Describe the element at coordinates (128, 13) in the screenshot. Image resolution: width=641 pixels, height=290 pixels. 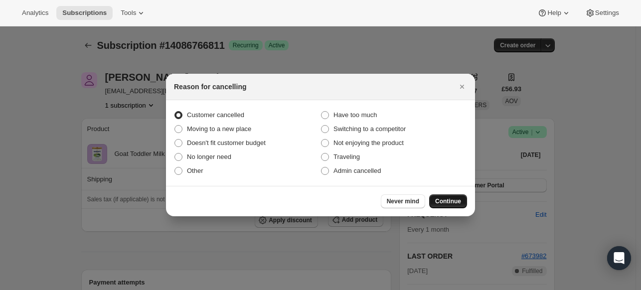
I see `span: Tools` at that location.